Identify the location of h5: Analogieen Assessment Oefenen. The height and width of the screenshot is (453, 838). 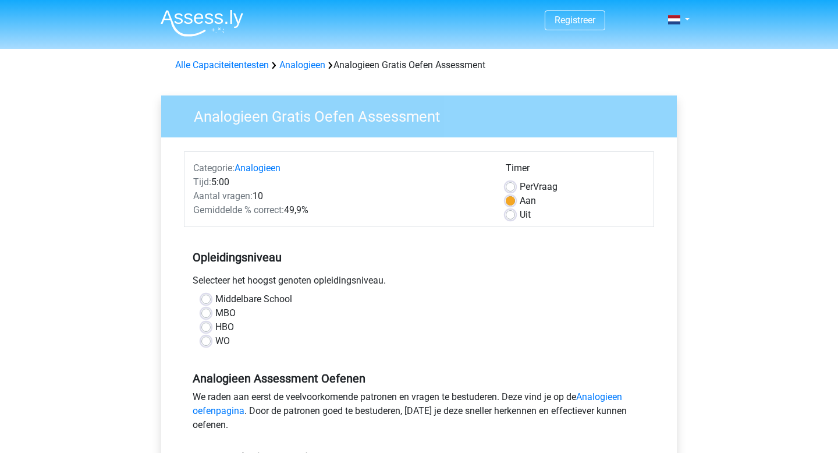
(419, 378).